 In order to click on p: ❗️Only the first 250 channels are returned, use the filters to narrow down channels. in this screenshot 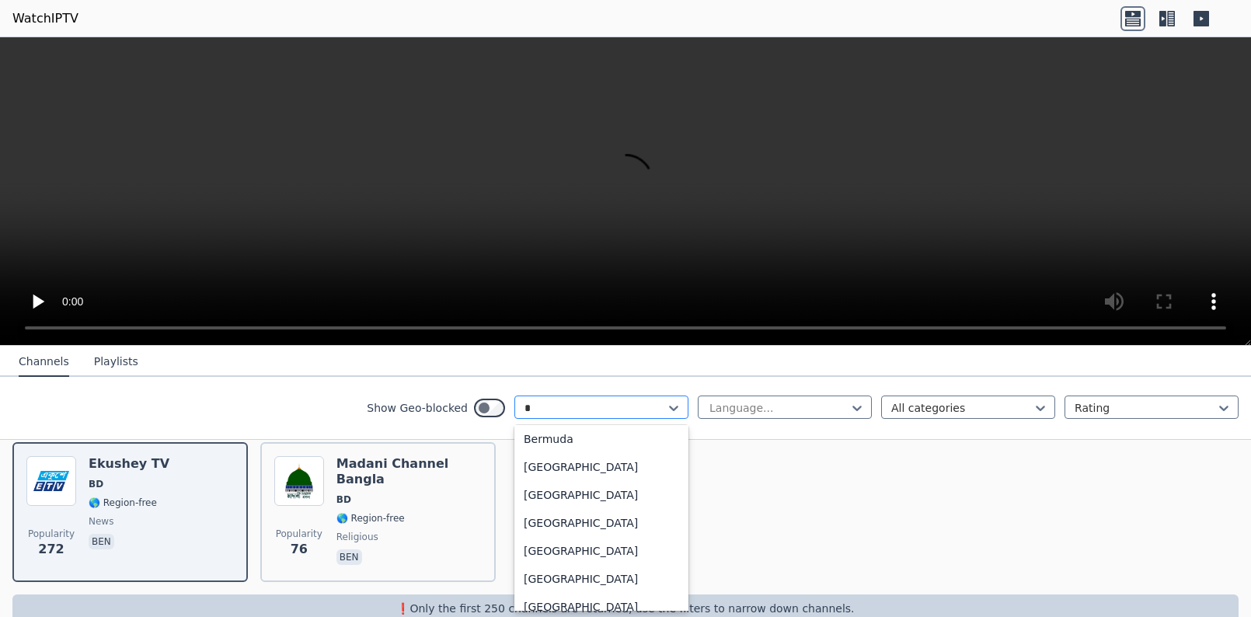, I will do `click(626, 609)`.